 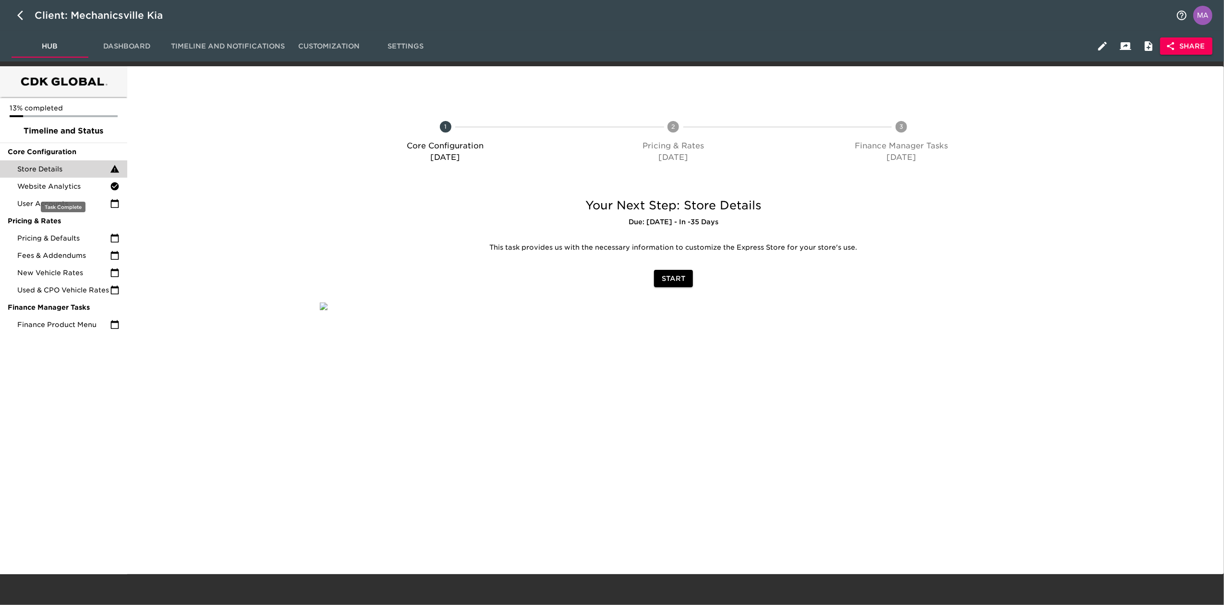 I want to click on p: Finance Manager Tasks, so click(x=901, y=146).